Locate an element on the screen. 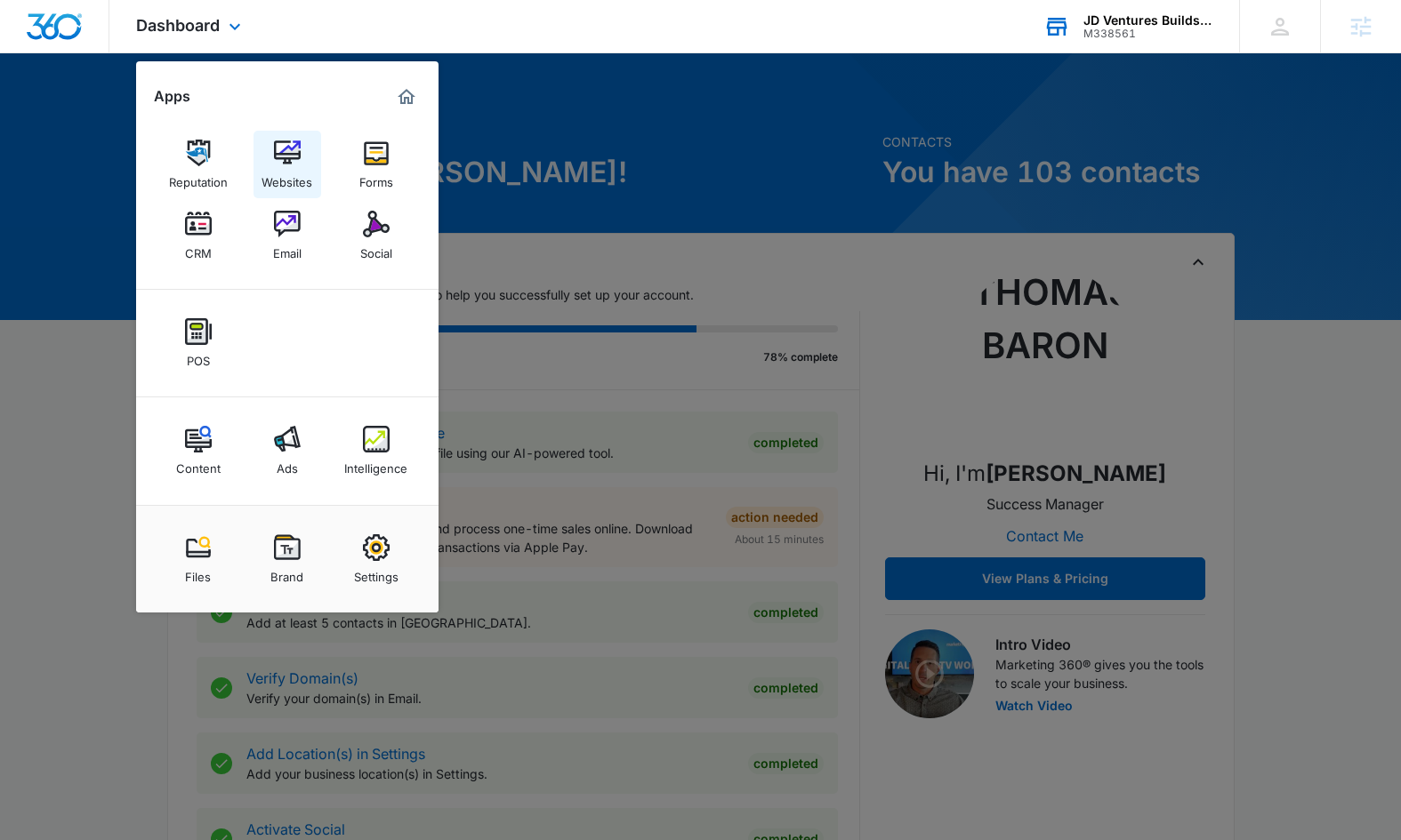  span: Dashboard is located at coordinates (178, 25).